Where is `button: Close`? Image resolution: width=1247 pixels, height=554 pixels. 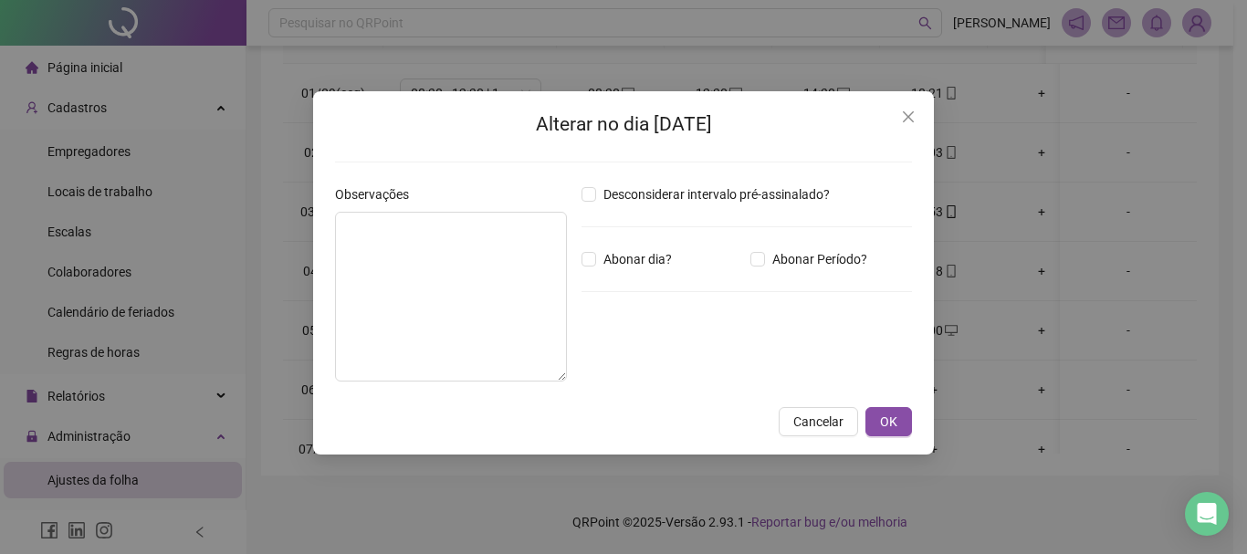
button: Close is located at coordinates (908, 117).